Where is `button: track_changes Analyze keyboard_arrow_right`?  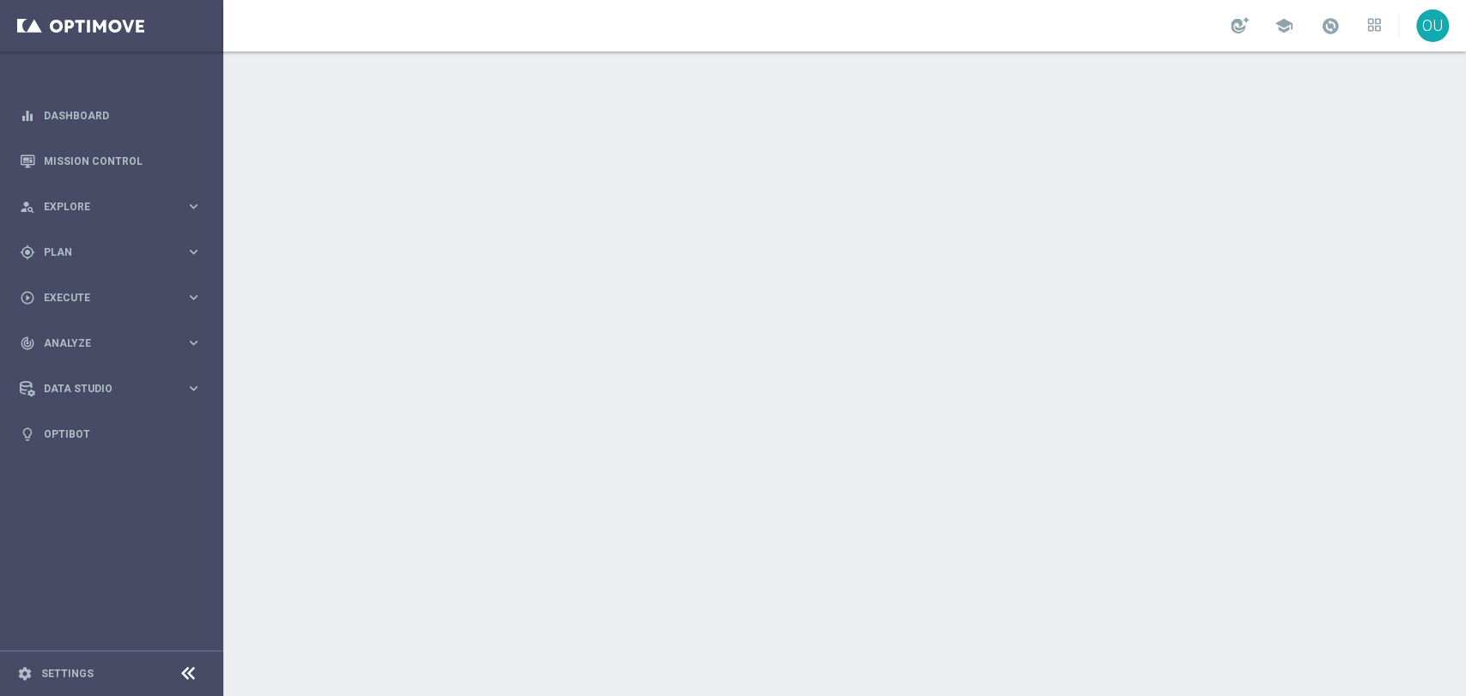 button: track_changes Analyze keyboard_arrow_right is located at coordinates (111, 343).